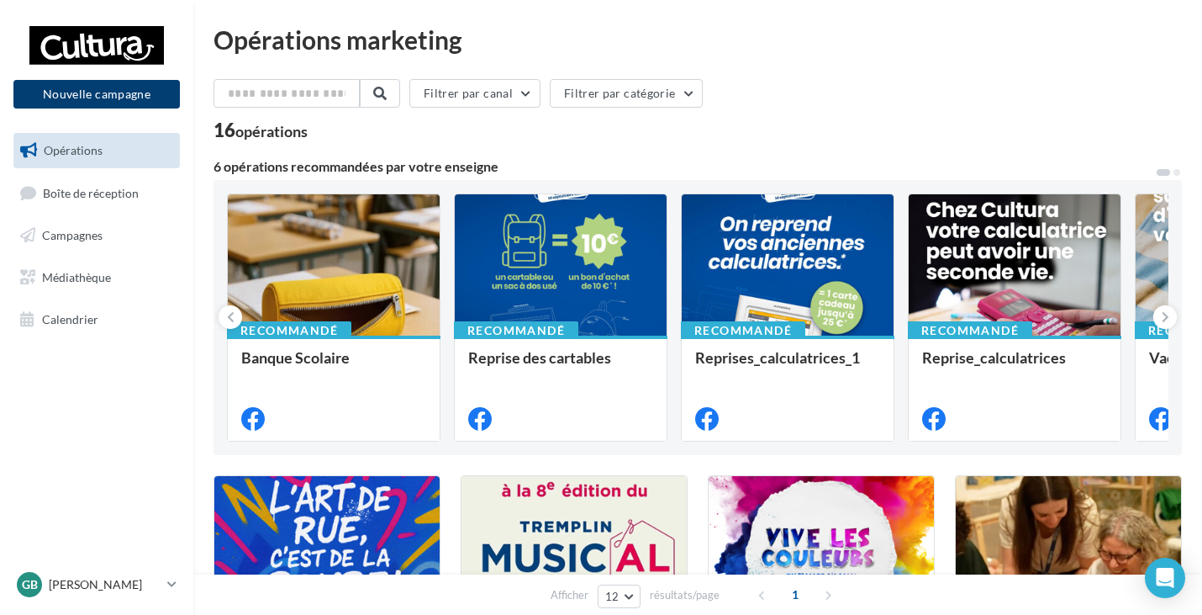  I want to click on button: Filtrer par canal, so click(475, 93).